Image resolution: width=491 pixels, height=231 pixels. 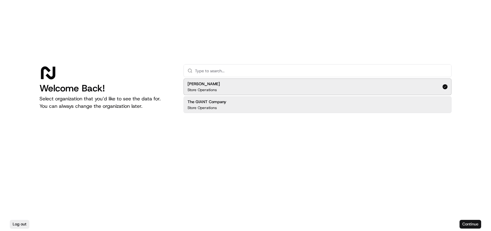 I want to click on h2: The GIANT Company, so click(x=207, y=102).